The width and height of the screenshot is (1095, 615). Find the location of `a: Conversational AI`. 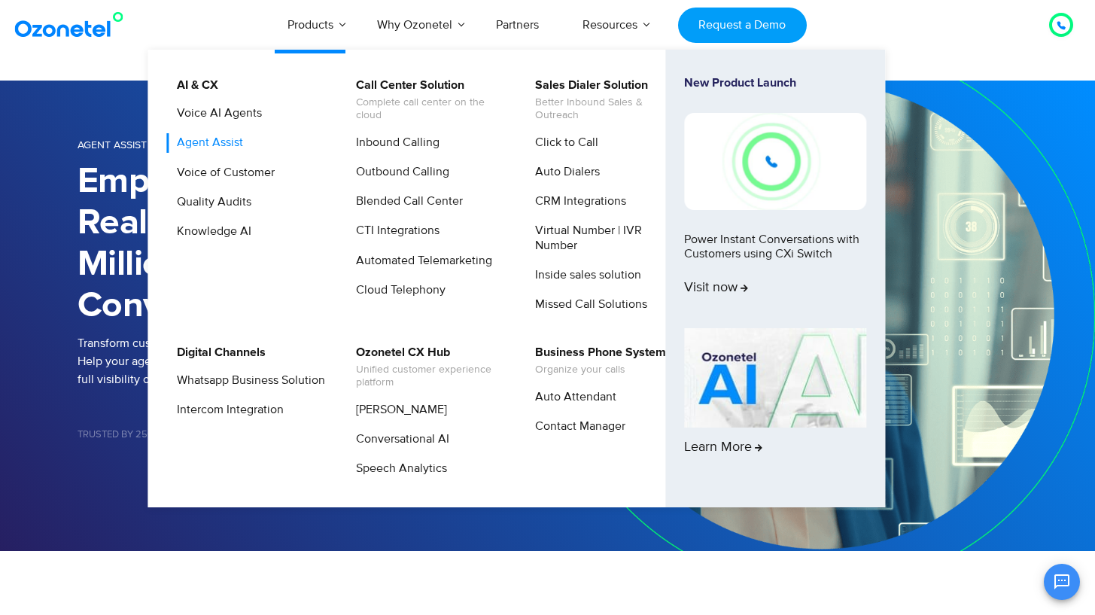

a: Conversational AI is located at coordinates (399, 439).